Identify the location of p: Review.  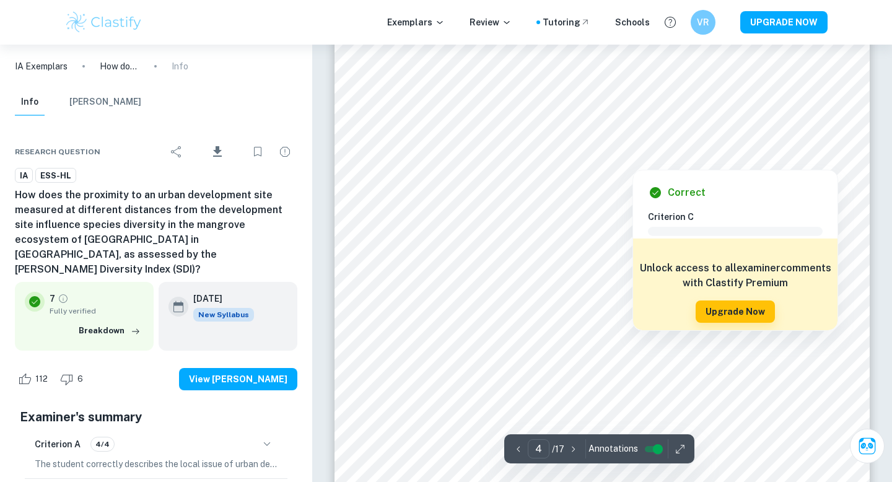
(491, 22).